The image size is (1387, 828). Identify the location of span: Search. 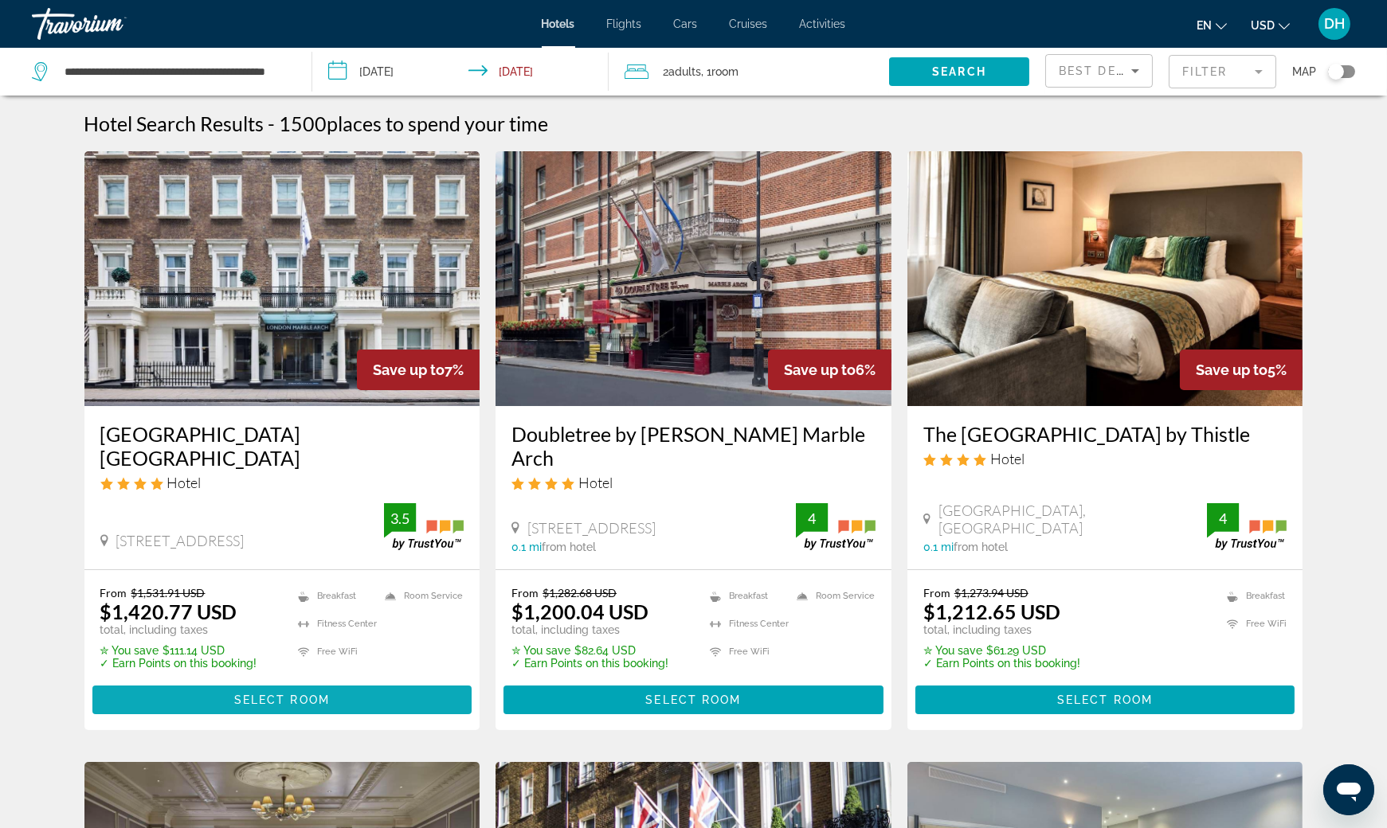
(959, 72).